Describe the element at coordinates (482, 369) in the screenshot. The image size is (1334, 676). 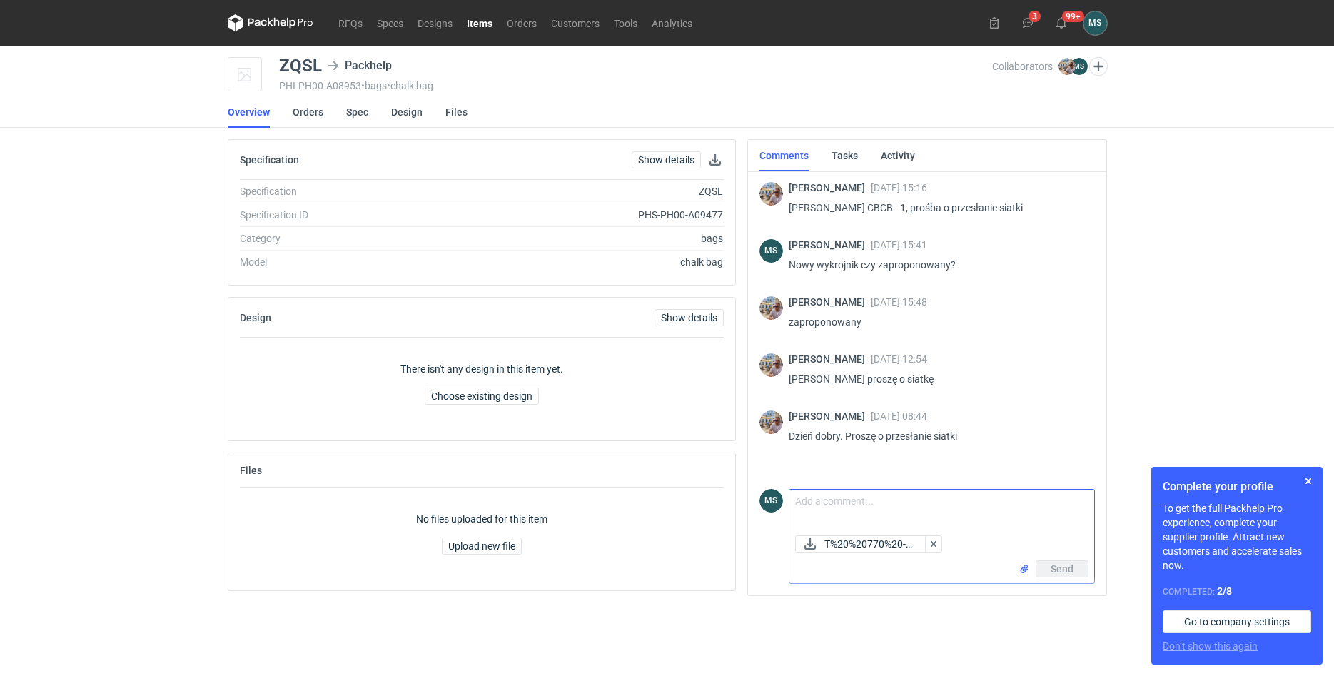
I see `p: There isn't any design in this item yet.` at that location.